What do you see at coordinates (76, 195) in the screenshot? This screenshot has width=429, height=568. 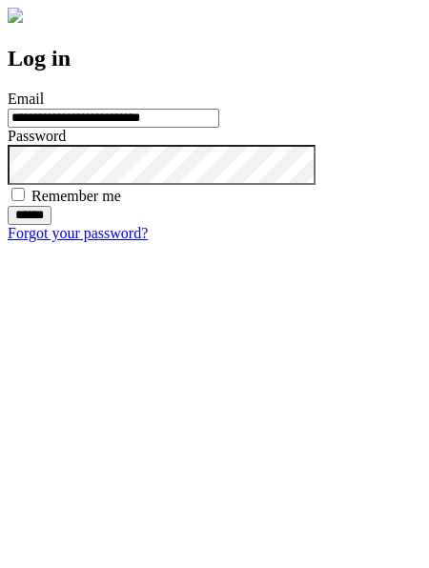 I see `label: Remember me` at bounding box center [76, 195].